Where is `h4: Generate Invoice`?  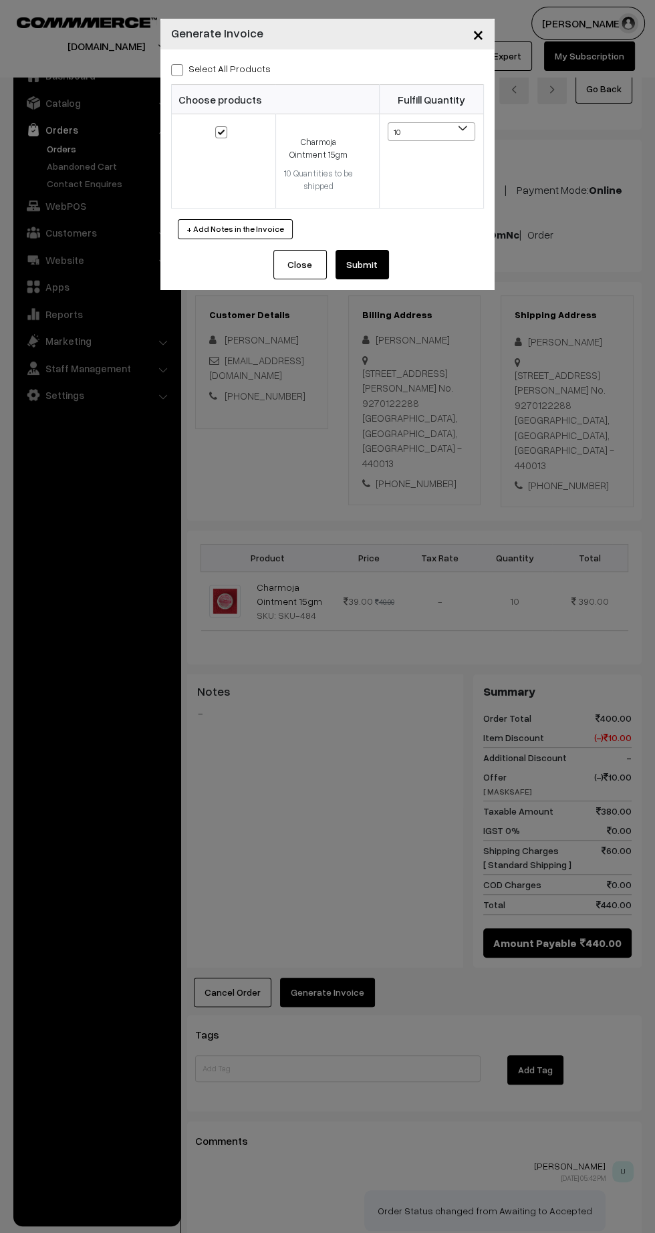
h4: Generate Invoice is located at coordinates (217, 33).